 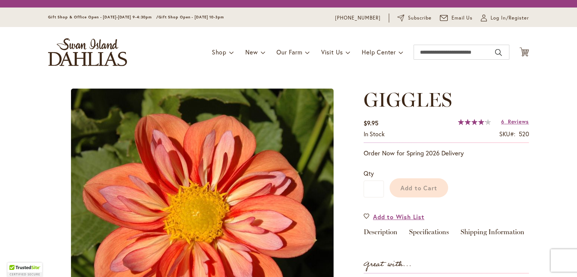 What do you see at coordinates (219, 52) in the screenshot?
I see `span: Shop` at bounding box center [219, 52].